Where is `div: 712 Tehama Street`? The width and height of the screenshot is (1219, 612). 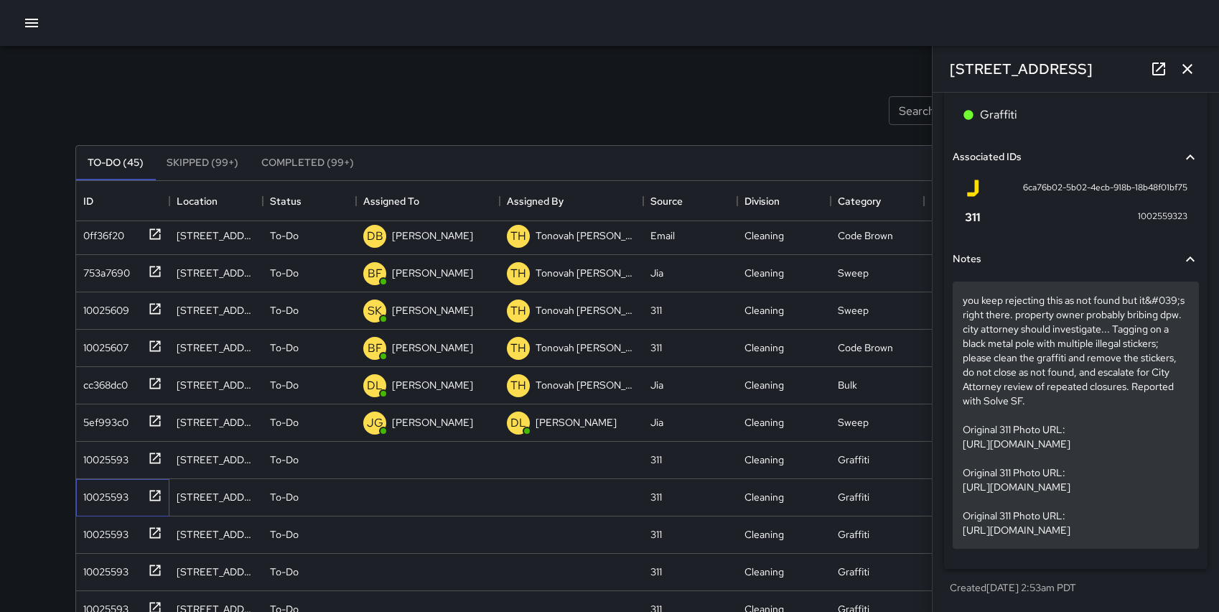
div: 712 Tehama Street is located at coordinates (216, 422).